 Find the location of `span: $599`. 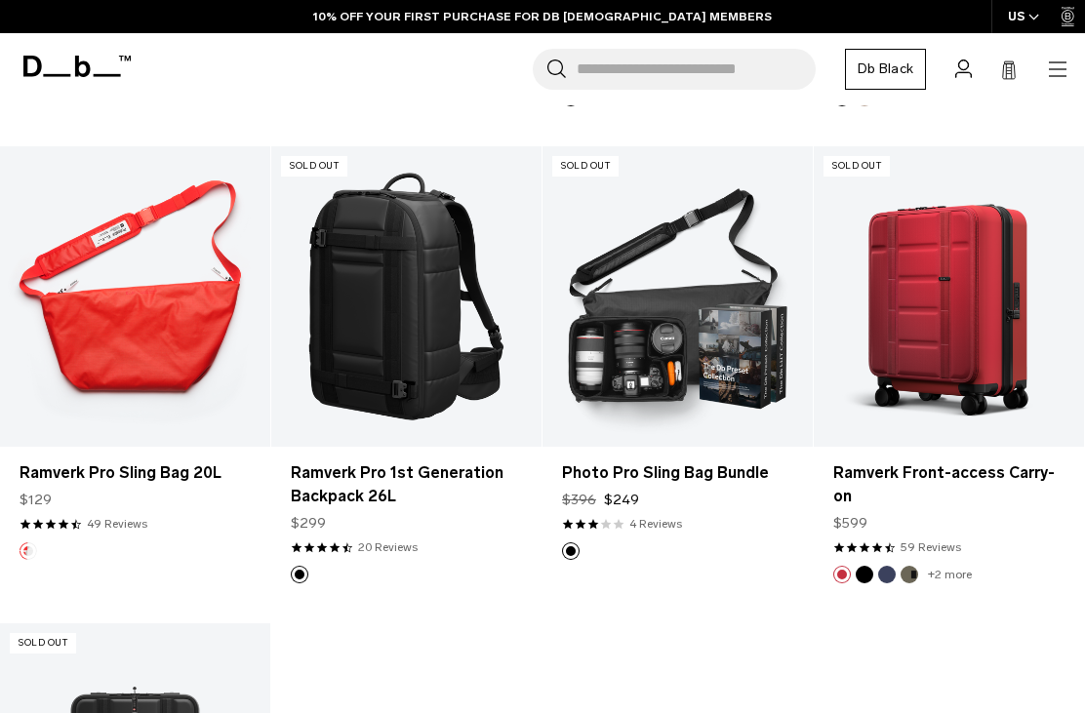

span: $599 is located at coordinates (850, 523).